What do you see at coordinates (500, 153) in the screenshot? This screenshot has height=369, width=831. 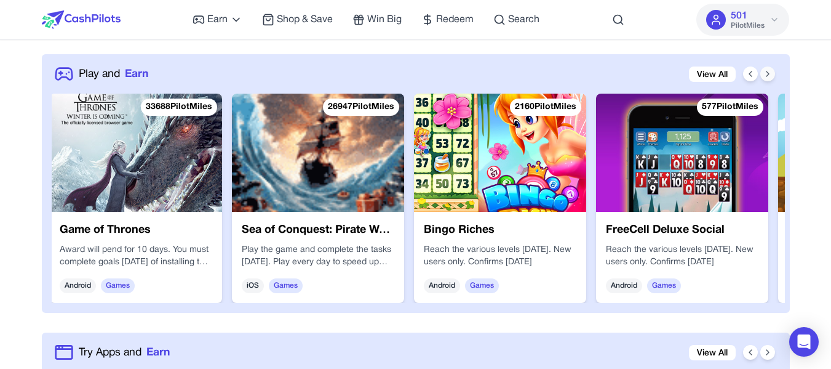 I see `img: Bingo Riches` at bounding box center [500, 153].